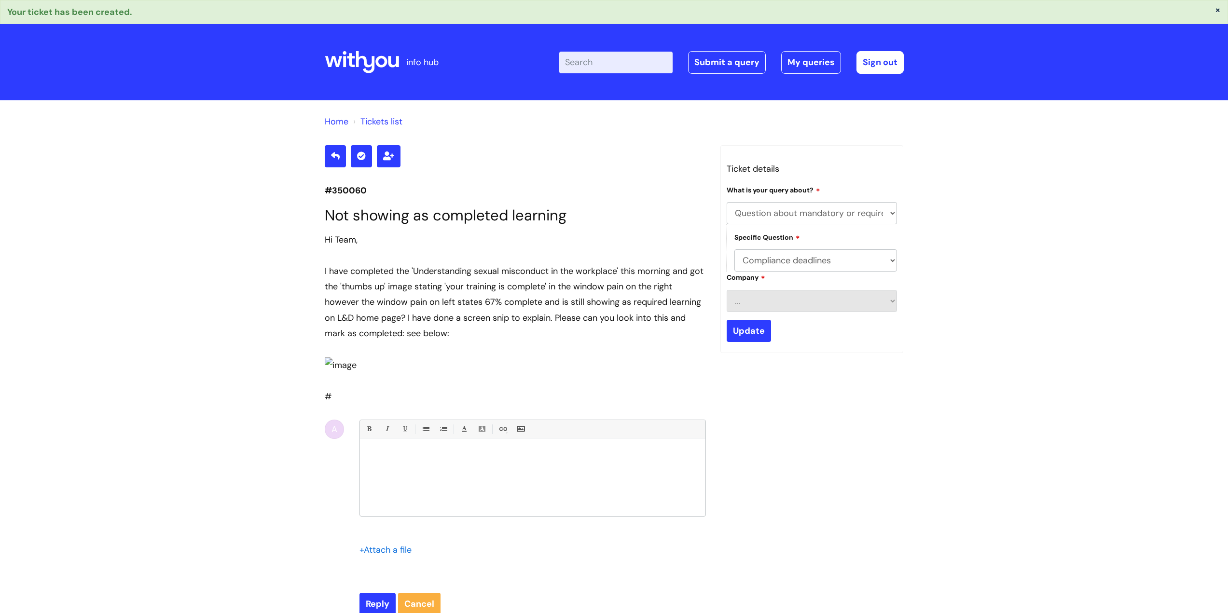  What do you see at coordinates (443, 429) in the screenshot?
I see `a: 1. Ordered List (Ctrl-Shift-8)` at bounding box center [443, 429].